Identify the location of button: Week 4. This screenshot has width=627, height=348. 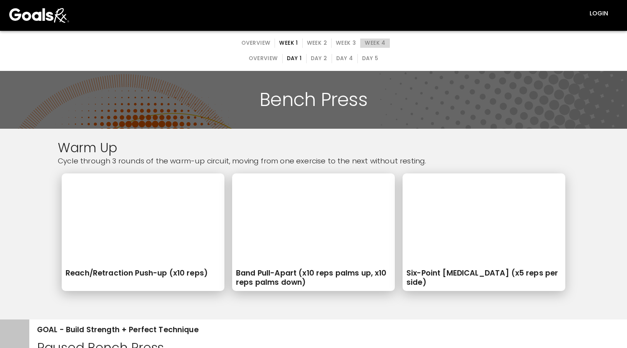
(375, 43).